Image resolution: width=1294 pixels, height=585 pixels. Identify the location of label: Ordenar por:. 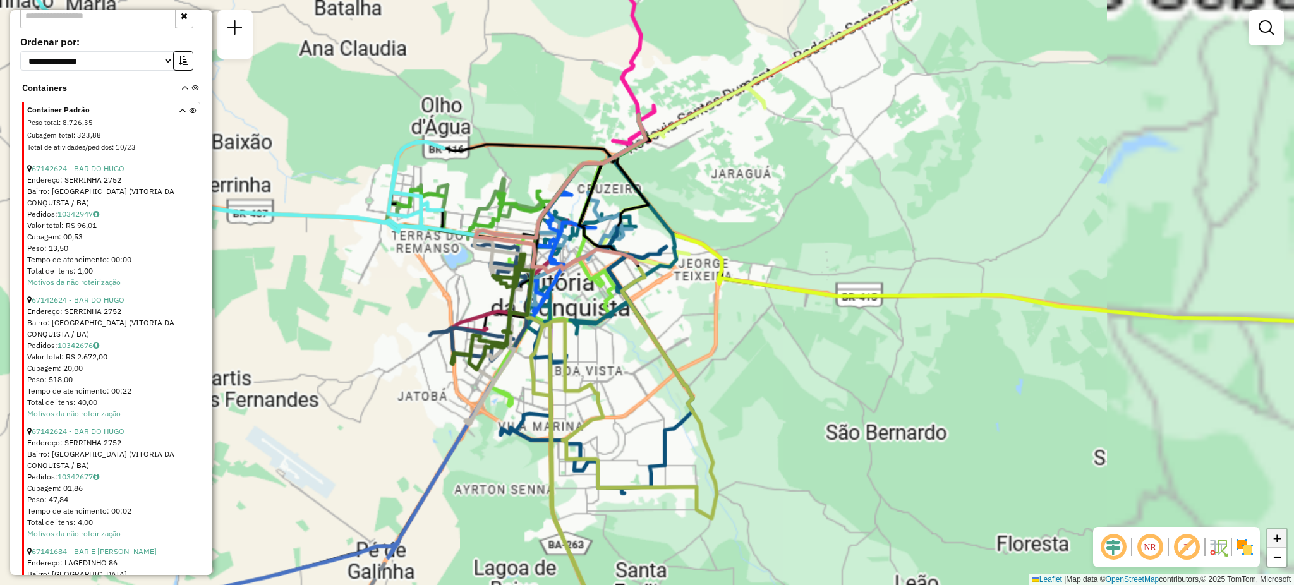
(111, 42).